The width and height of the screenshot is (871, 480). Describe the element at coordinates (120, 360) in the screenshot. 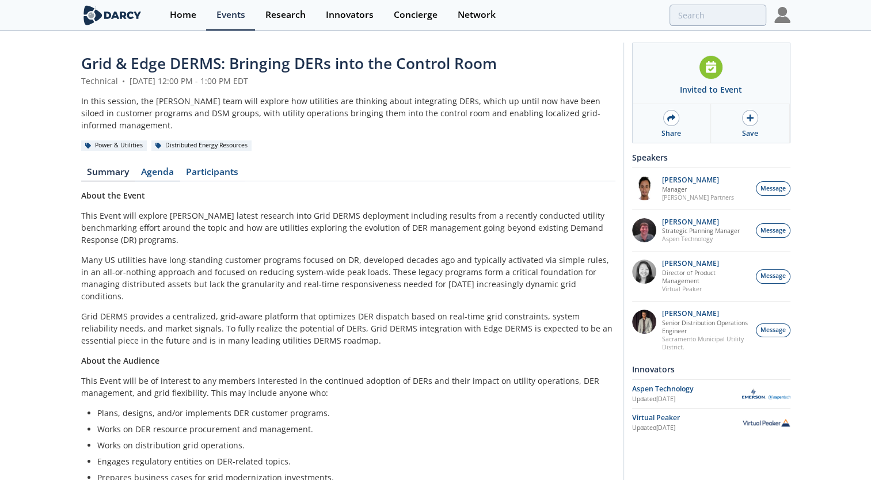

I see `strong: About the Audience` at that location.